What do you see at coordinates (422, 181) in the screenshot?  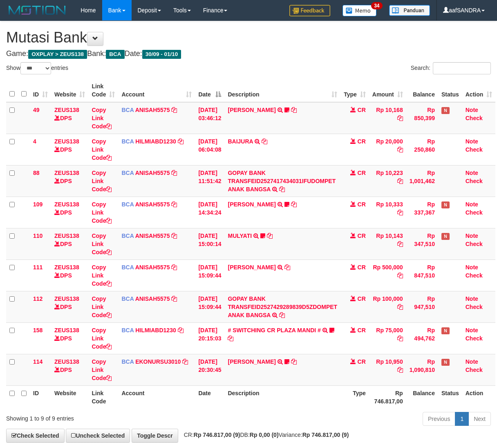 I see `td: Rp 1,001,462` at bounding box center [422, 181].